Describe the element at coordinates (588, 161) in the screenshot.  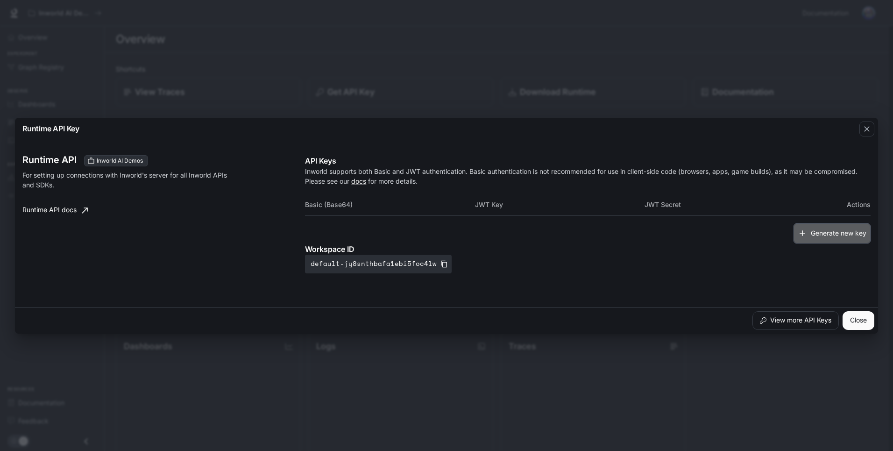
I see `p: API Keys` at that location.